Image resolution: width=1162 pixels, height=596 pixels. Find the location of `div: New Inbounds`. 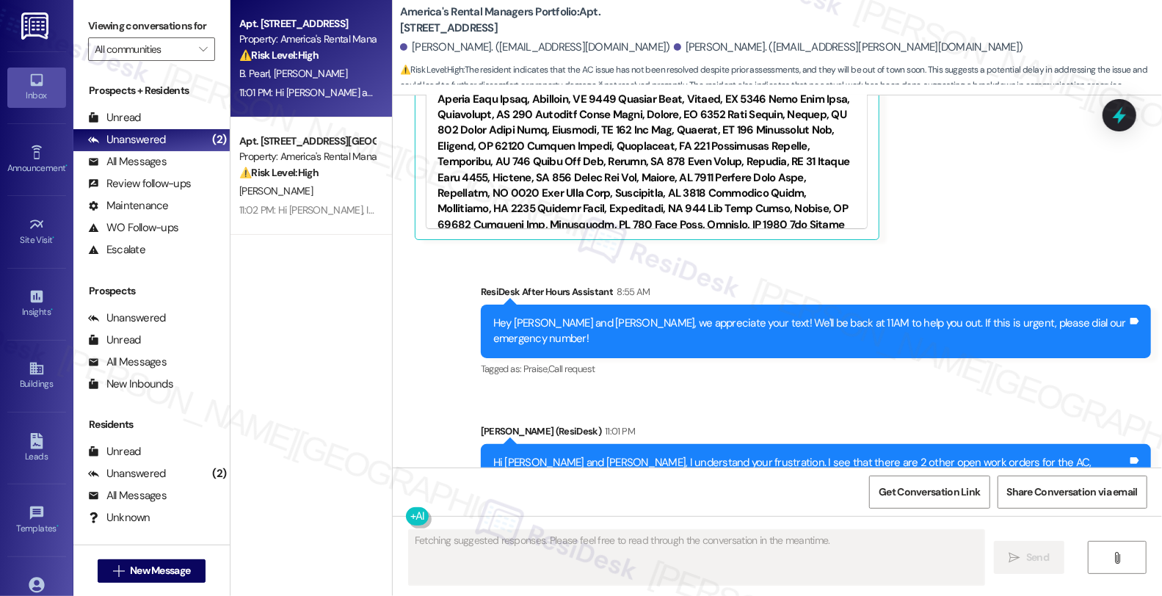

div: New Inbounds is located at coordinates (131, 384).